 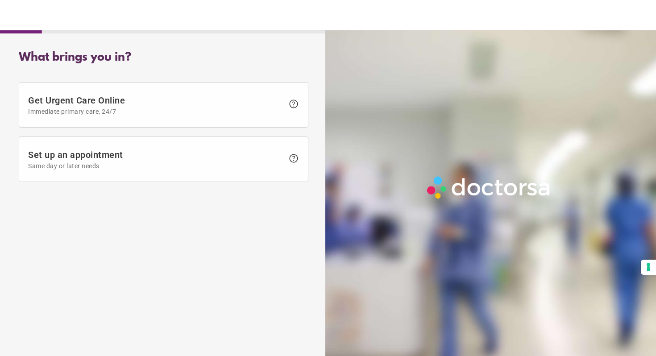 I want to click on span: Set up an appointment, so click(x=156, y=159).